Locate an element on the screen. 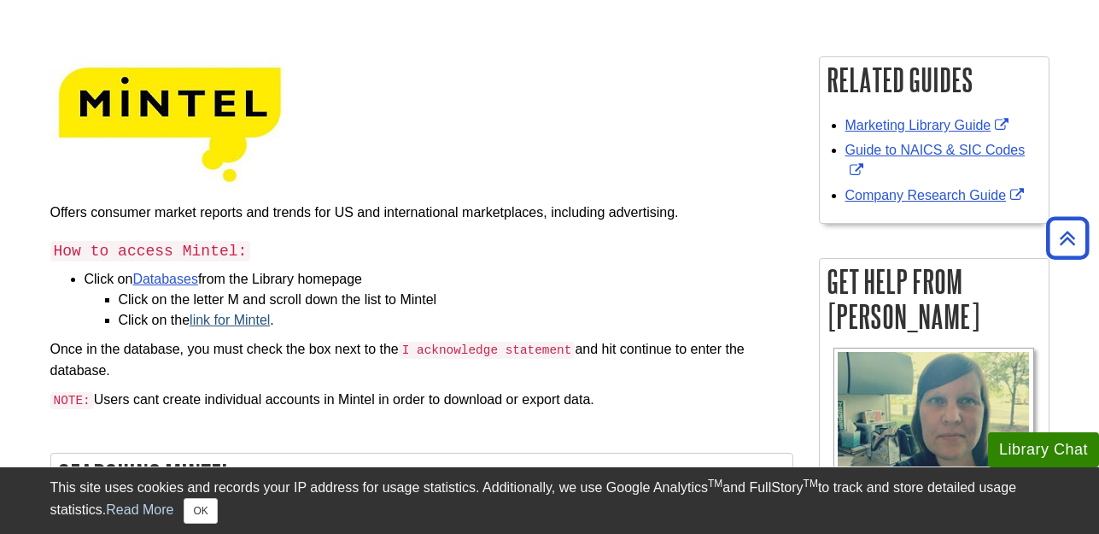 The height and width of the screenshot is (534, 1099). p: Users cant create individual accounts in Mintel in order to download or export data. is located at coordinates (422, 400).